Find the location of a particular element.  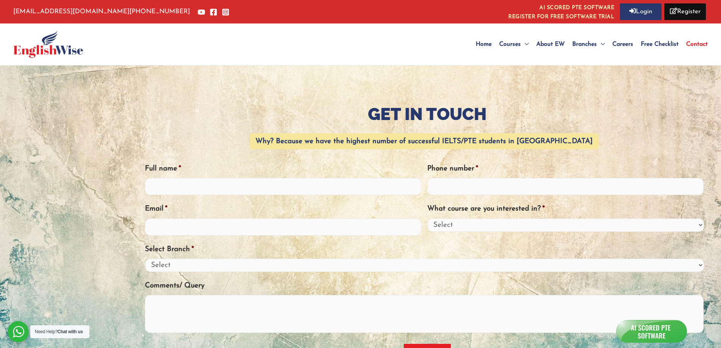

a: Careers is located at coordinates (622, 44).